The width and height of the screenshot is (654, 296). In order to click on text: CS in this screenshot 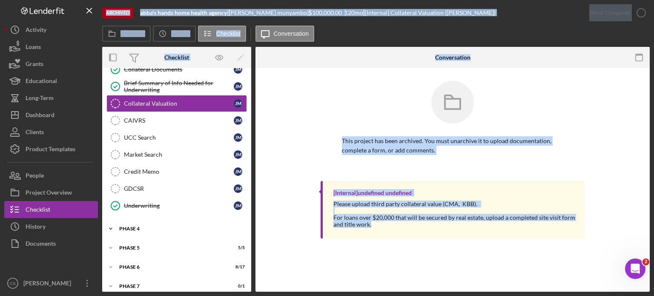, I will do `click(12, 283)`.